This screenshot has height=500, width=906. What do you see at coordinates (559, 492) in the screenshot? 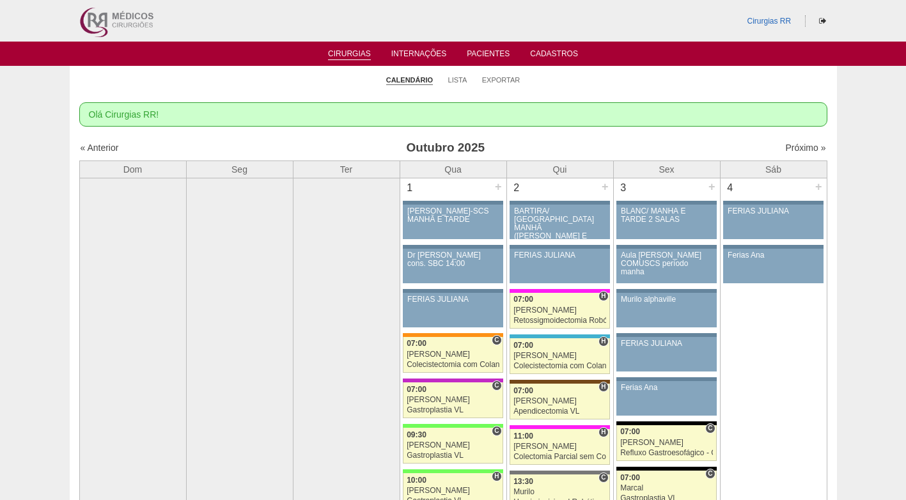
I see `div: Murilo` at bounding box center [559, 492].